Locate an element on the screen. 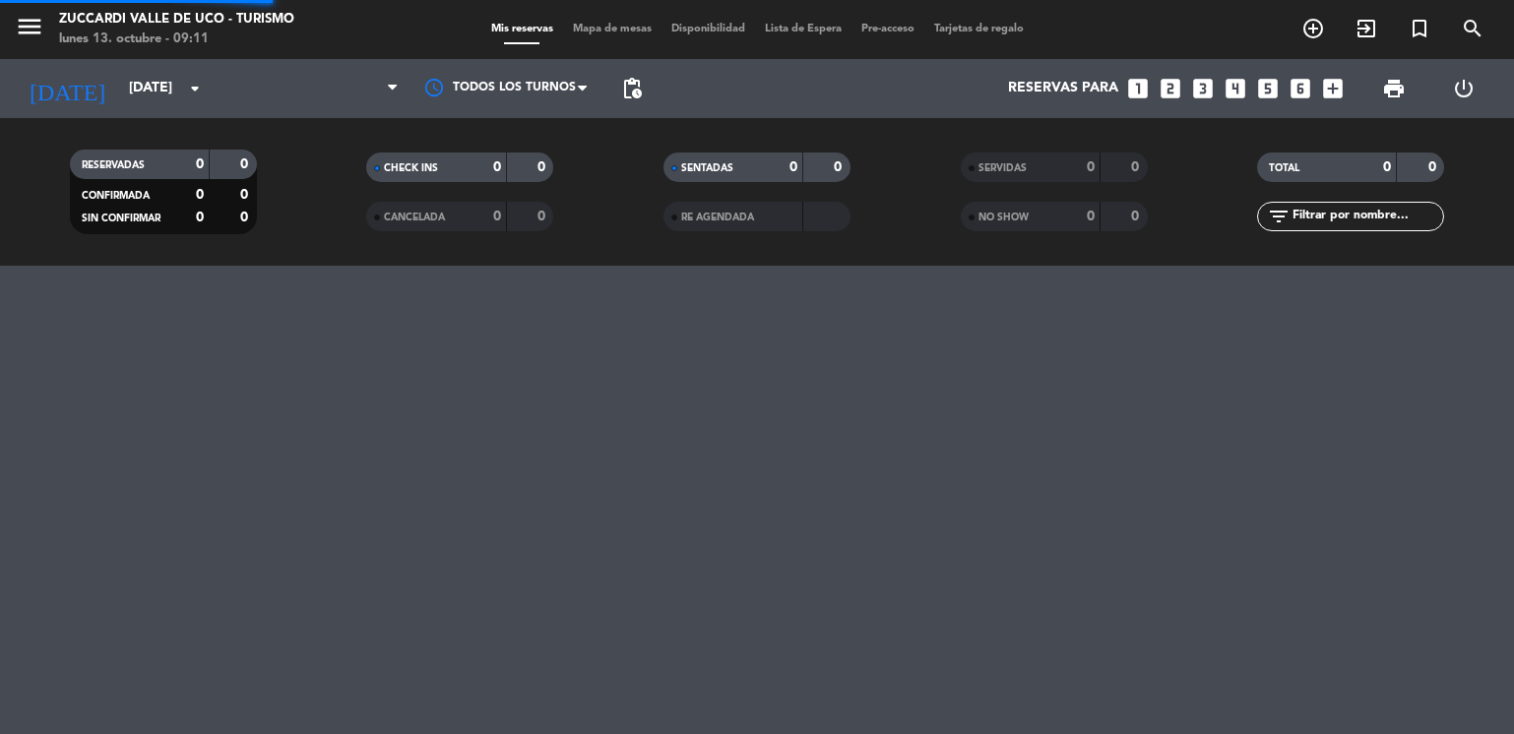 The width and height of the screenshot is (1514, 734). i: looks_3 is located at coordinates (1203, 89).